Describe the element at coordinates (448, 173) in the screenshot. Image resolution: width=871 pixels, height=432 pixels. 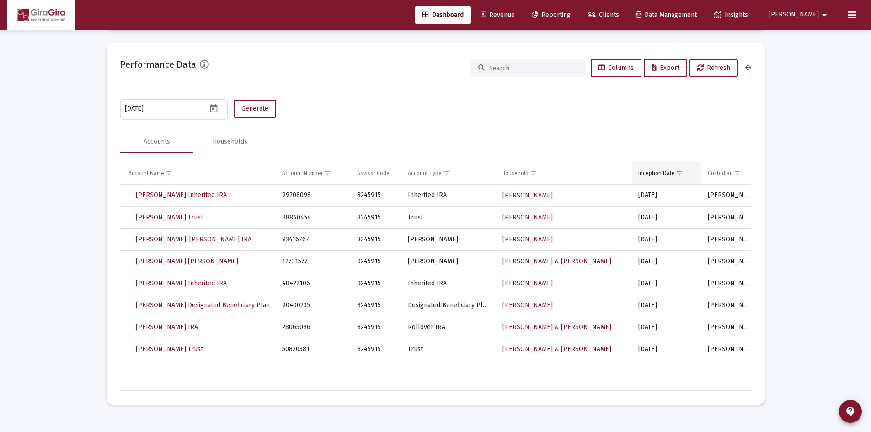
I see `td: Column Account Type` at that location.